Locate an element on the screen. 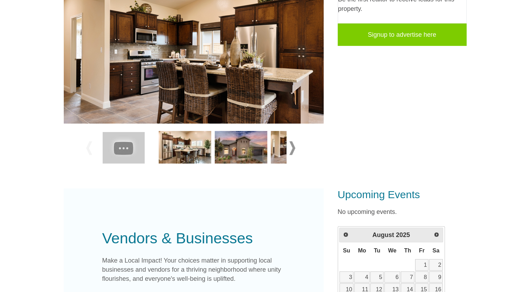  p: Make a Local Impact! Your choices matter in supporting local businesses and vendors for a thrivin... is located at coordinates (194, 270).